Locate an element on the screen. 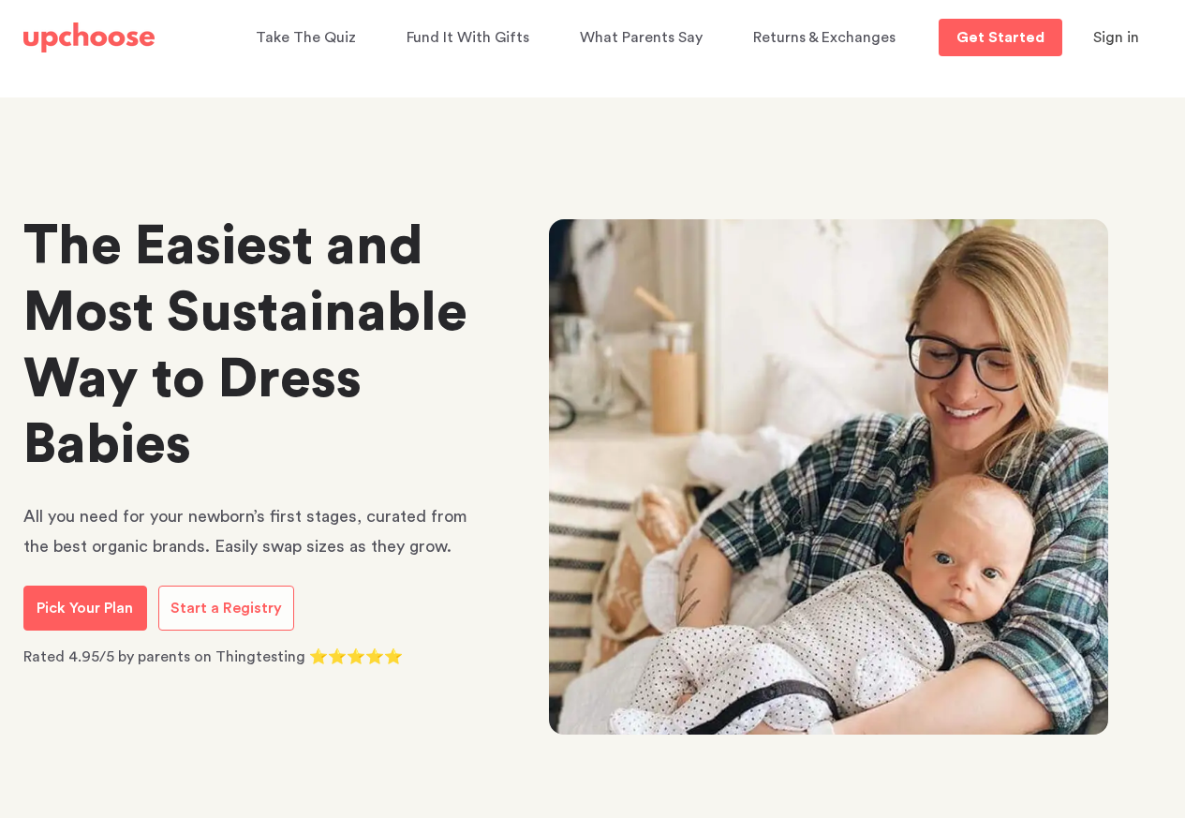 This screenshot has width=1185, height=818. span: What Parents Say is located at coordinates (641, 37).